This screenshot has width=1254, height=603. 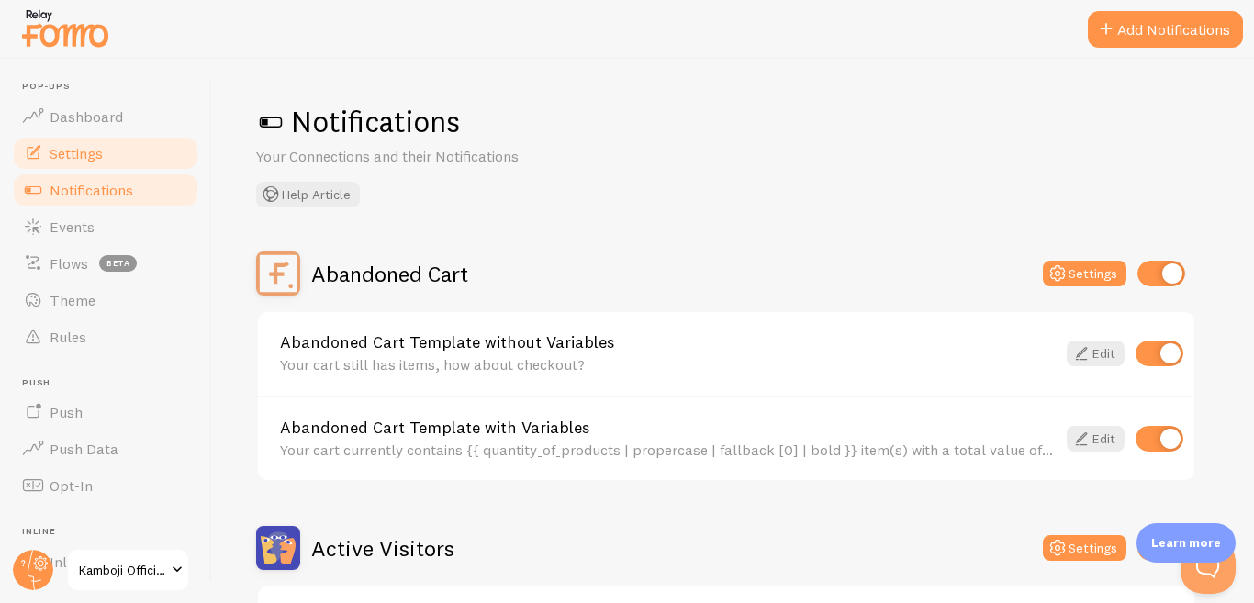 What do you see at coordinates (72, 227) in the screenshot?
I see `span: Events` at bounding box center [72, 227].